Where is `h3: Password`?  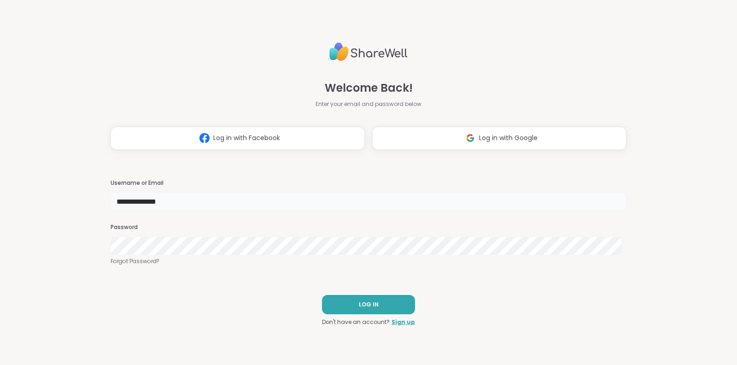
h3: Password is located at coordinates (369, 227).